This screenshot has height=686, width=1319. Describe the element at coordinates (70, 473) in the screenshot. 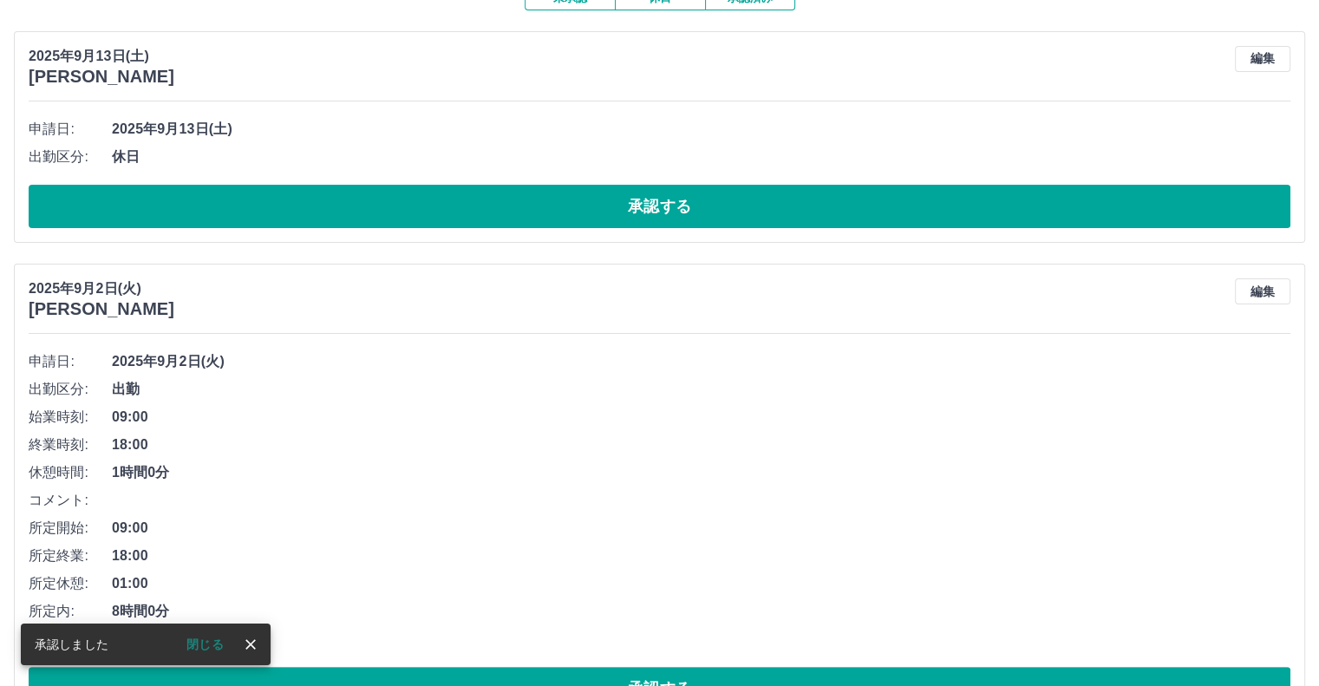

I see `span: 休憩時間:` at that location.